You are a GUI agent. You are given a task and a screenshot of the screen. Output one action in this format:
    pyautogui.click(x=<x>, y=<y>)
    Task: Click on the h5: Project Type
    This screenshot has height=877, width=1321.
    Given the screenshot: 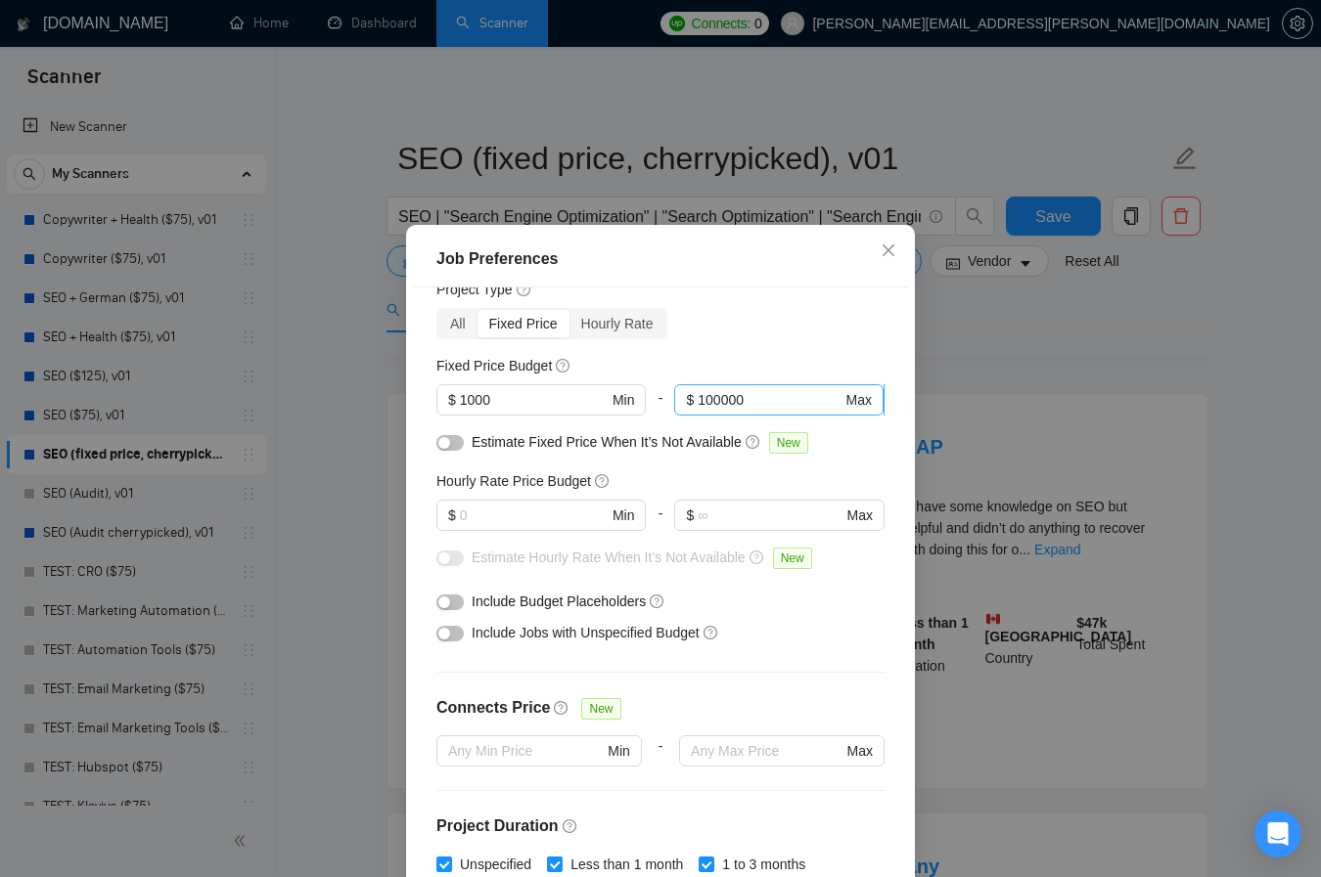 What is the action you would take?
    pyautogui.click(x=474, y=290)
    